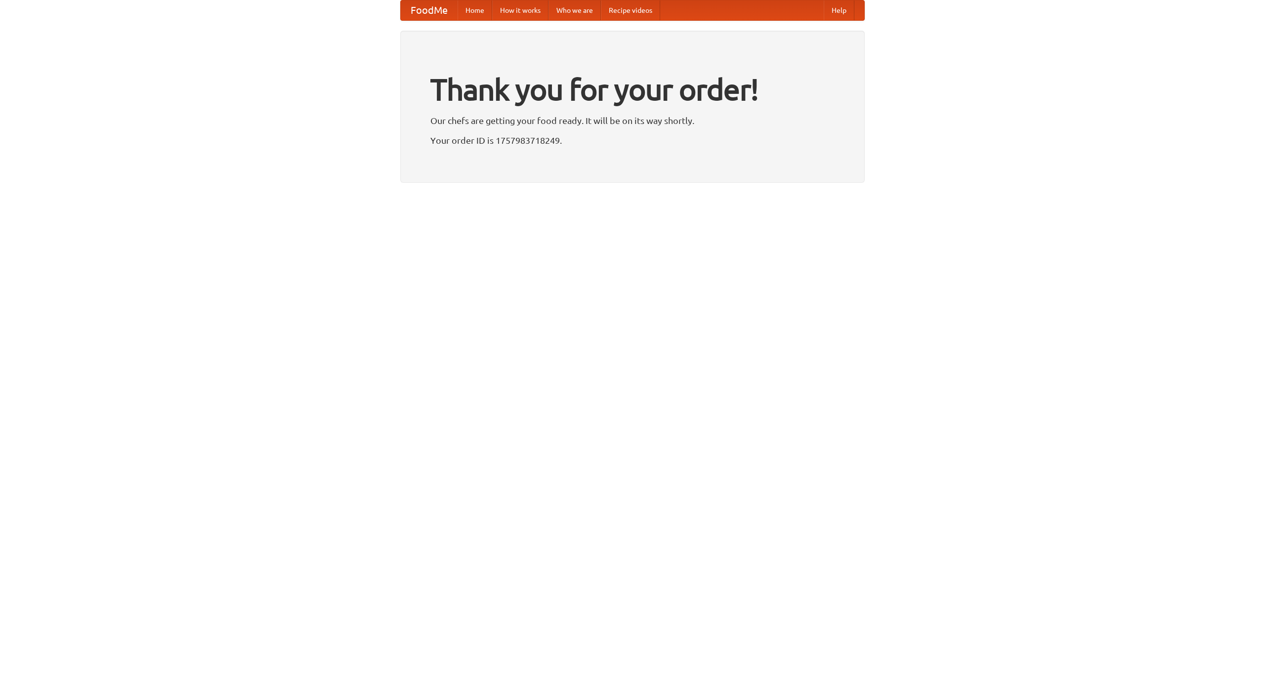 The image size is (1265, 699). Describe the element at coordinates (475, 10) in the screenshot. I see `a: Home` at that location.